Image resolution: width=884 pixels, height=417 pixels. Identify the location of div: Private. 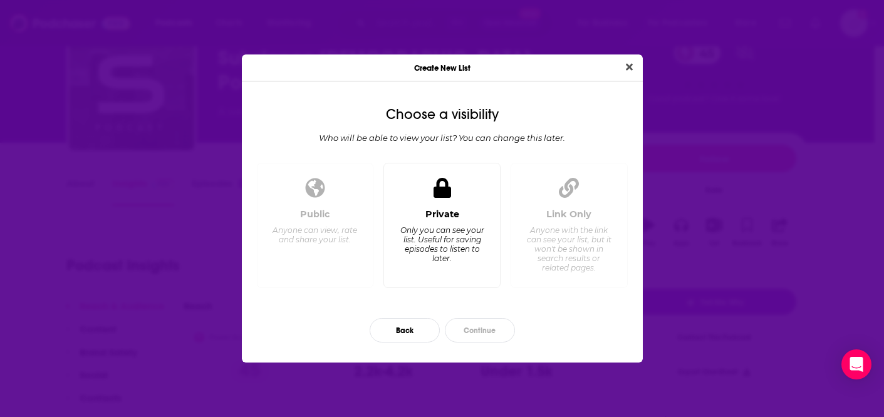
(442, 214).